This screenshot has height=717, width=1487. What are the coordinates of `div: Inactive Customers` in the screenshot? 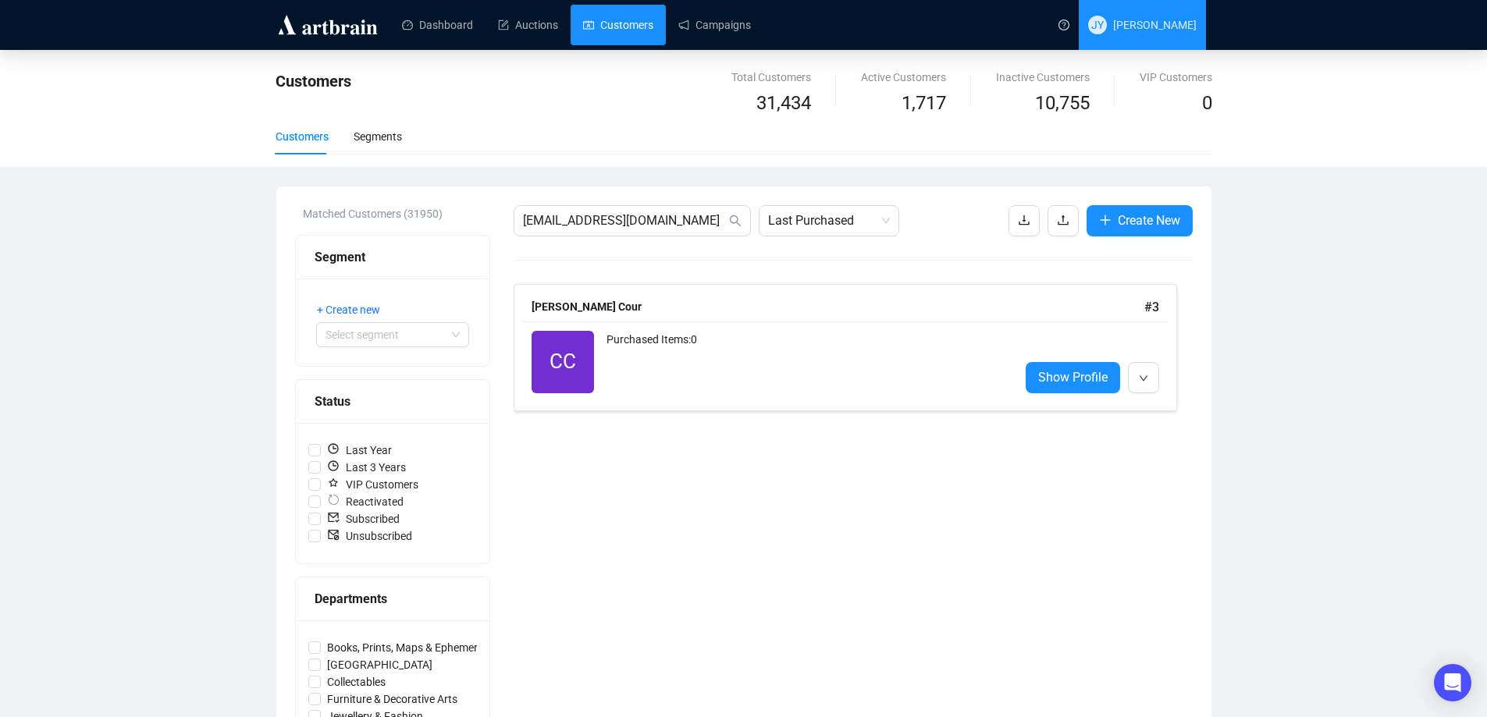 It's located at (1043, 77).